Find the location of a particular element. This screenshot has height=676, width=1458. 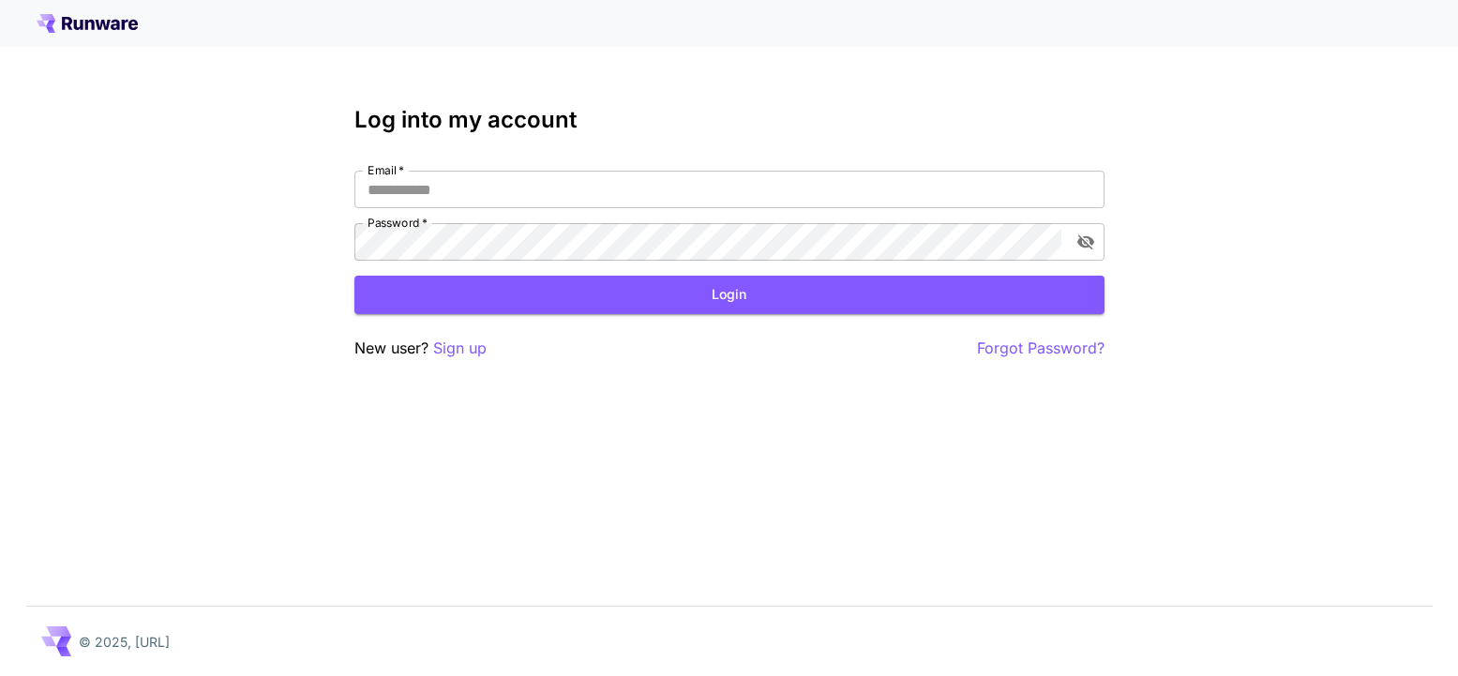

button: Login is located at coordinates (729, 294).